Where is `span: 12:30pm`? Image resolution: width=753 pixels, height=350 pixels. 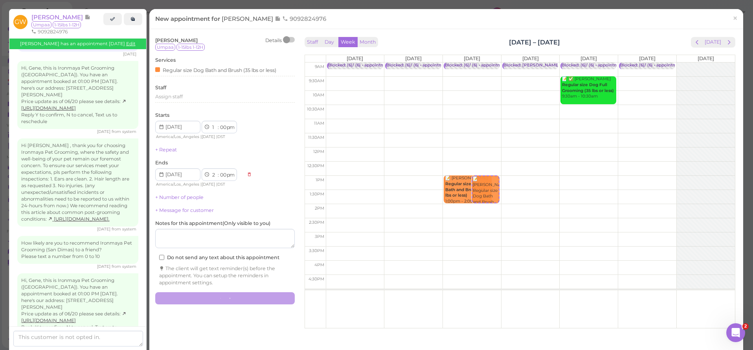
span: 12:30pm is located at coordinates (315, 165).